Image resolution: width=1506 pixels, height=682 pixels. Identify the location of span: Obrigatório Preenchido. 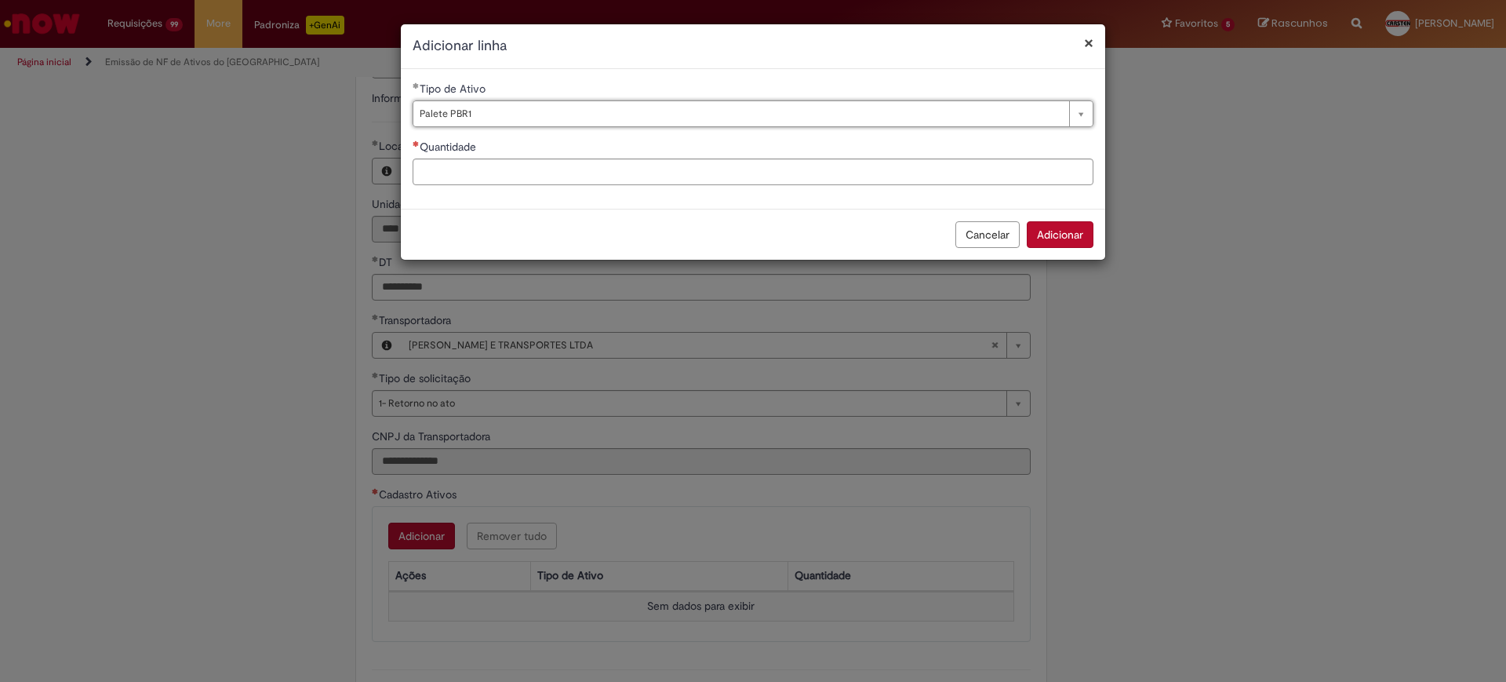
(416, 86).